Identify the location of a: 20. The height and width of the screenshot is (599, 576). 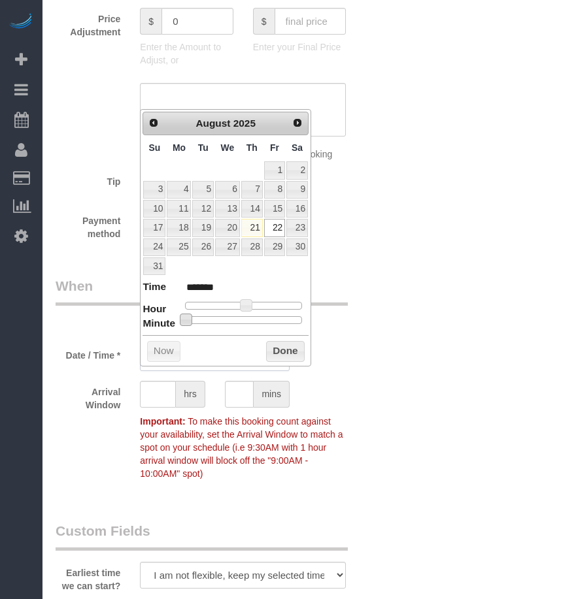
(227, 227).